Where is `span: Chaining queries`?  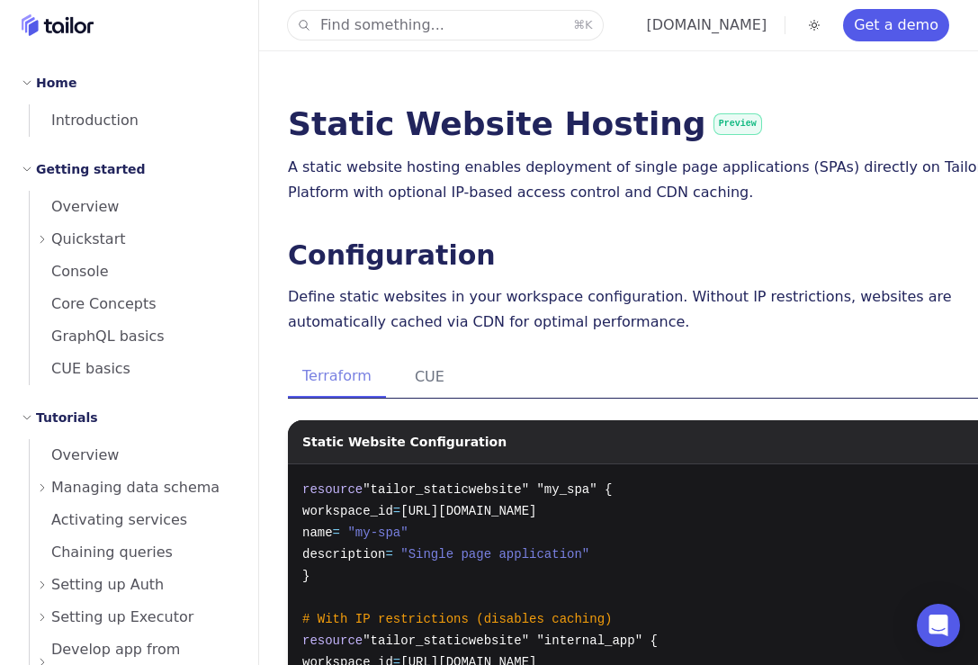 span: Chaining queries is located at coordinates (101, 552).